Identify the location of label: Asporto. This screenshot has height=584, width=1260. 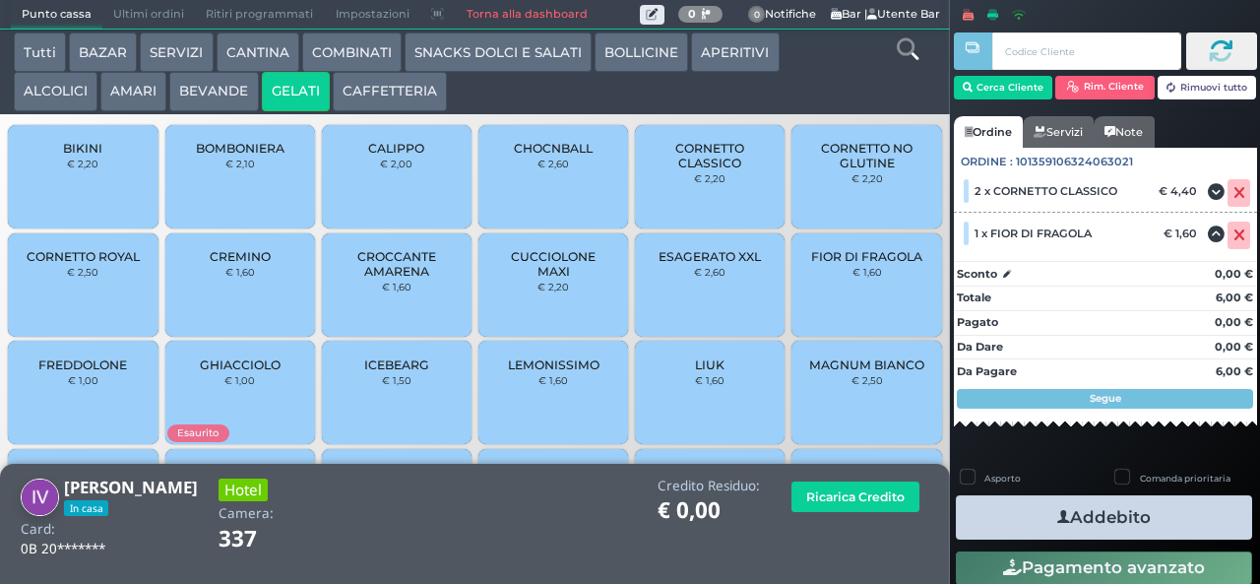
(1002, 478).